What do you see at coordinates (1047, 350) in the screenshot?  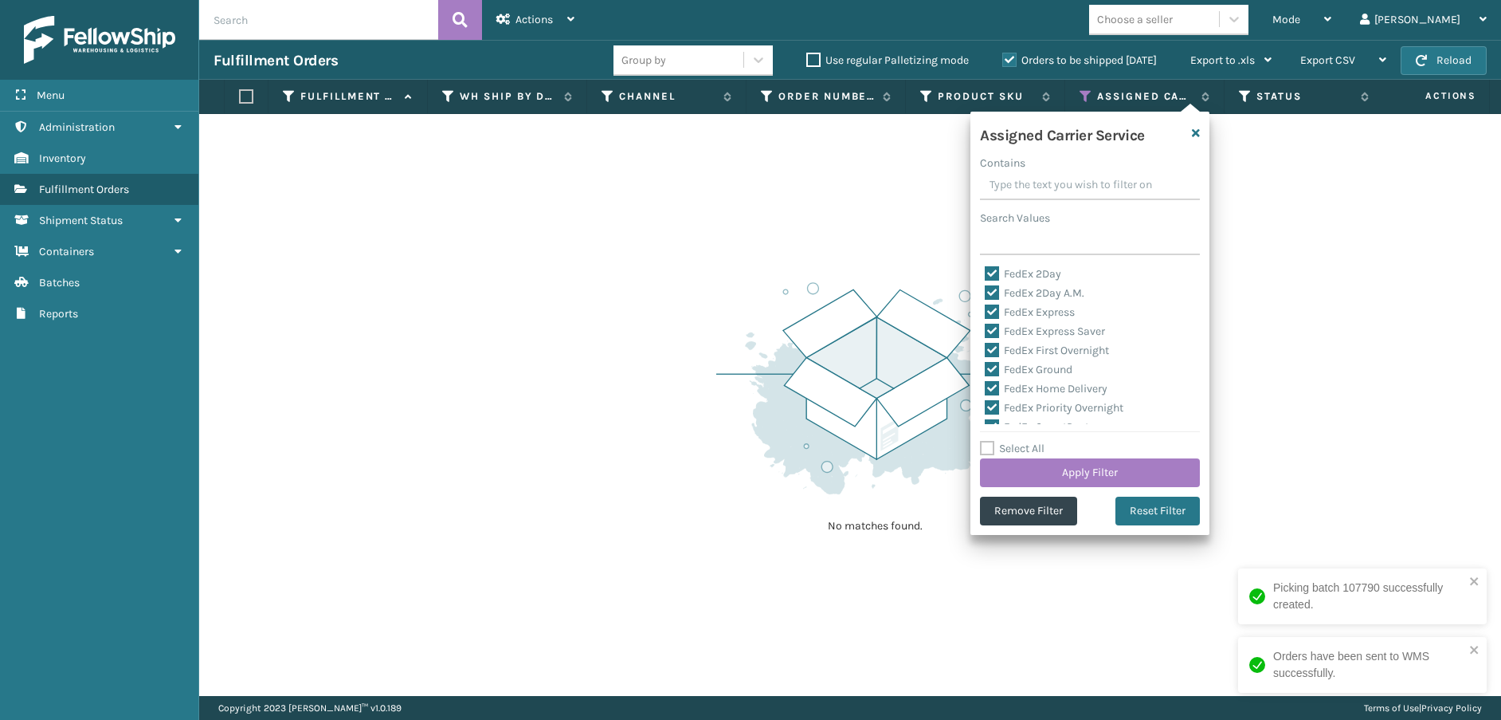 I see `label: FedEx First Overnight` at bounding box center [1047, 350].